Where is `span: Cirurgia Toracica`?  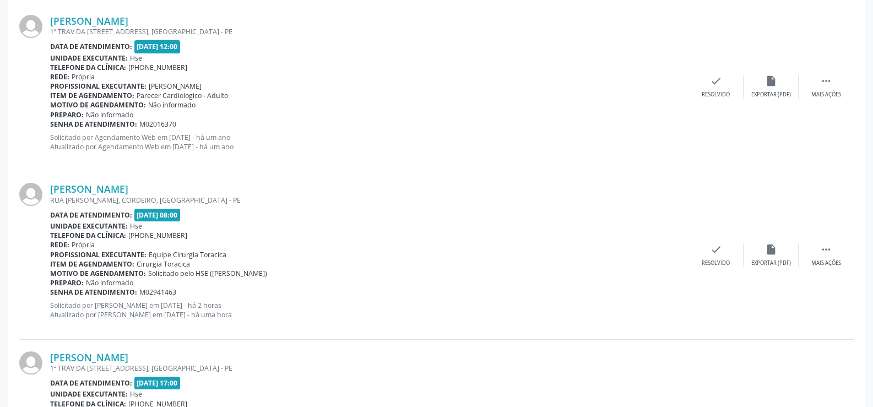 span: Cirurgia Toracica is located at coordinates (163, 264).